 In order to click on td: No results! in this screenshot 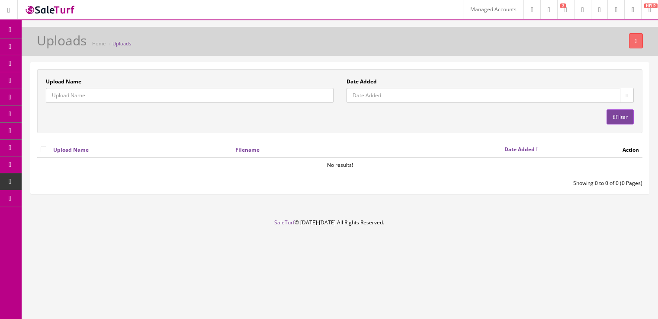, I will do `click(339, 165)`.